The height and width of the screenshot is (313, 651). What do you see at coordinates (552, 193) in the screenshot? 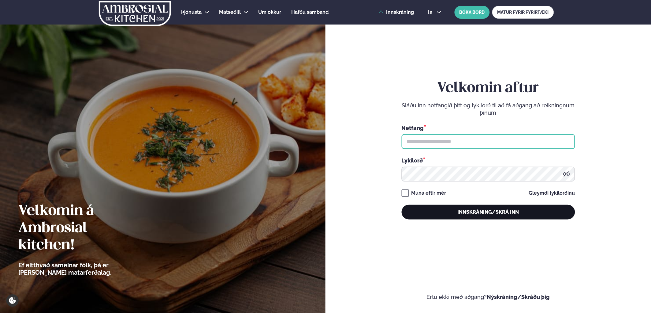
I see `a: Gleymdi lykilorðinu` at bounding box center [552, 193].